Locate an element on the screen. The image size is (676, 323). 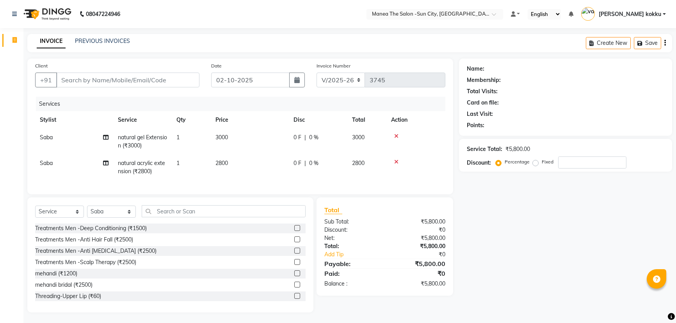
div: Card on file: is located at coordinates (483, 103).